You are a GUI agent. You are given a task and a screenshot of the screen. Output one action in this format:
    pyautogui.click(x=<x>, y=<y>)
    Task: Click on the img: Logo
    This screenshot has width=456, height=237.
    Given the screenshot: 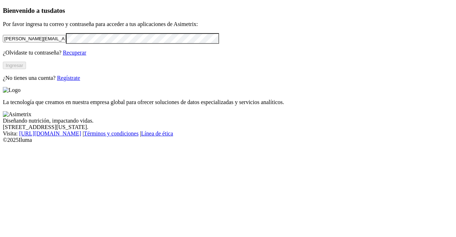 What is the action you would take?
    pyautogui.click(x=12, y=90)
    